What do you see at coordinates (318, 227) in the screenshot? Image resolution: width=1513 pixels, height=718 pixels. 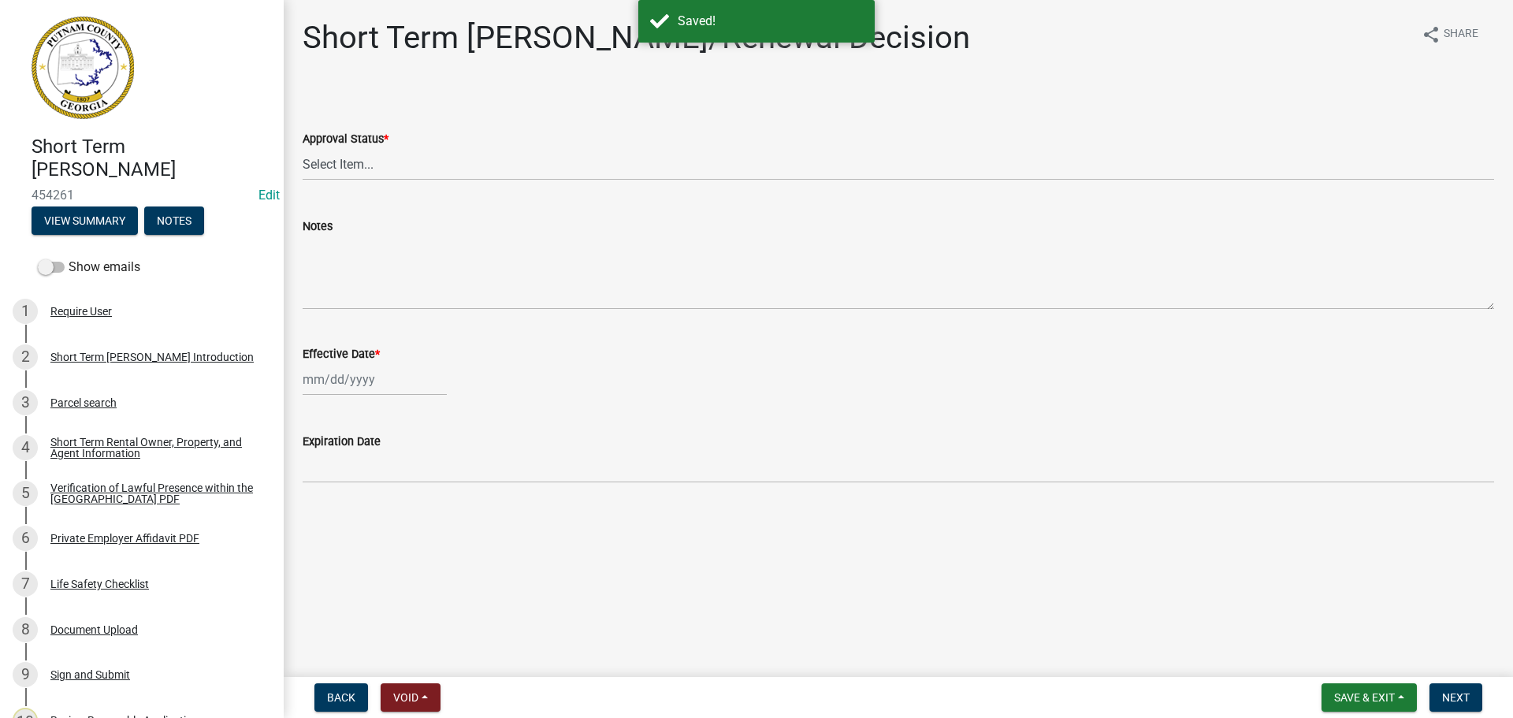 I see `label: Notes` at bounding box center [318, 227].